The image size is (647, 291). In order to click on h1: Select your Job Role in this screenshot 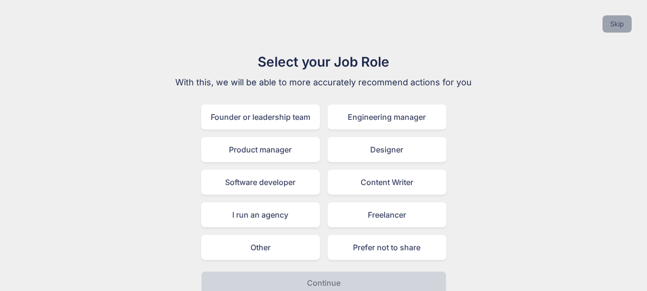, I will do `click(324, 62)`.